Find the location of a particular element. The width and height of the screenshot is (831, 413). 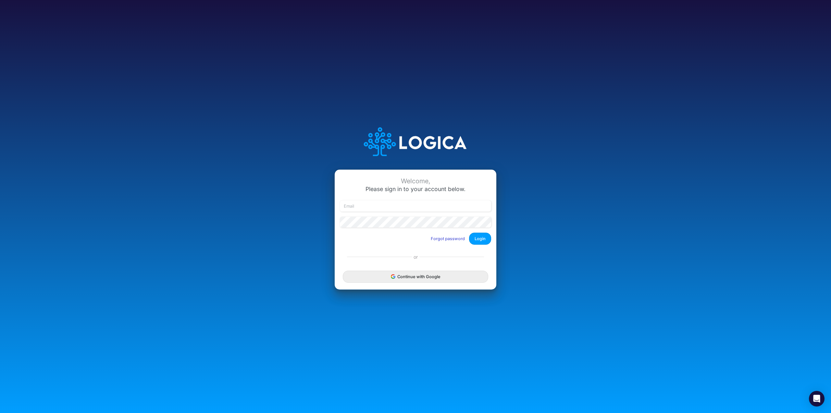

div: Welcome, is located at coordinates (416, 181).